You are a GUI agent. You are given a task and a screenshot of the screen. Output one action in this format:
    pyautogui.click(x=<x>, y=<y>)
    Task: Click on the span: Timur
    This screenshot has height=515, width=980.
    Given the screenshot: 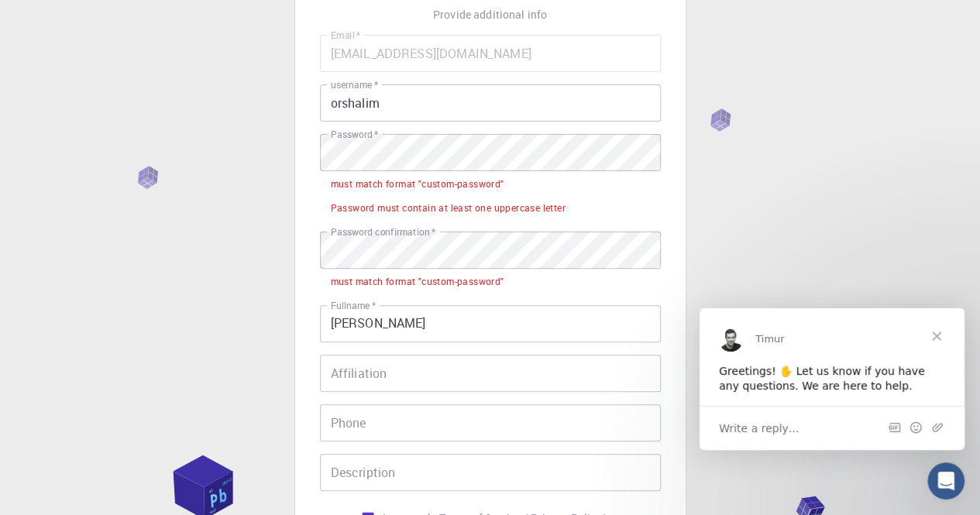 What is the action you would take?
    pyautogui.click(x=70, y=30)
    